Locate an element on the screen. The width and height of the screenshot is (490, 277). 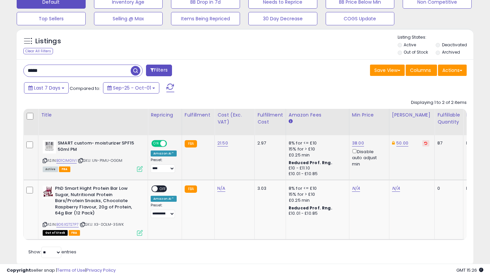
span: Columns is located at coordinates (420, 70).